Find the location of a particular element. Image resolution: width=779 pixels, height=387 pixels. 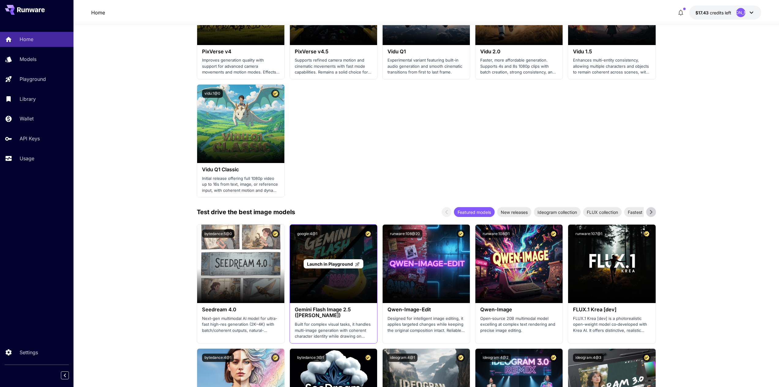

h3: Qwen-Image is located at coordinates (519, 309).